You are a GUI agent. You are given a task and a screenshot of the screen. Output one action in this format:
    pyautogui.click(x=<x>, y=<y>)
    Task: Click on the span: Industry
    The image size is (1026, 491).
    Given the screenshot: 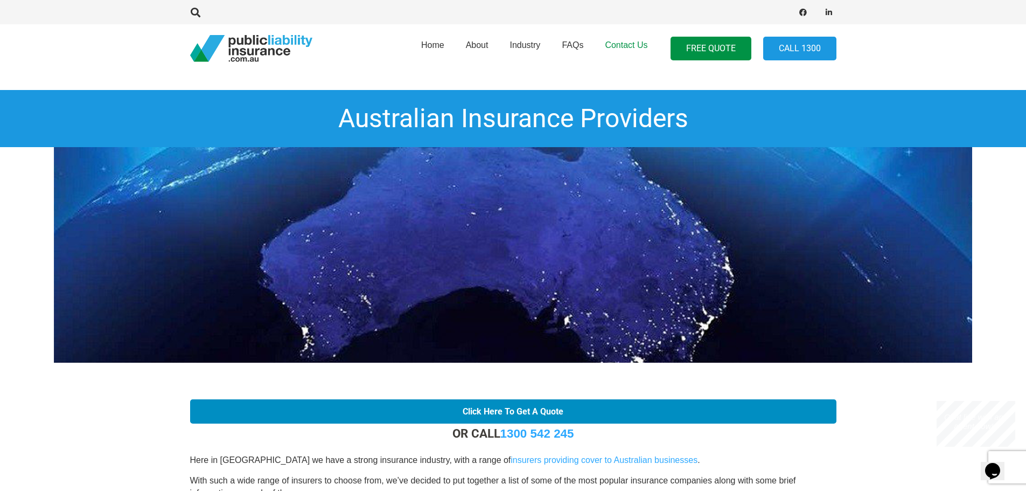 What is the action you would take?
    pyautogui.click(x=525, y=45)
    